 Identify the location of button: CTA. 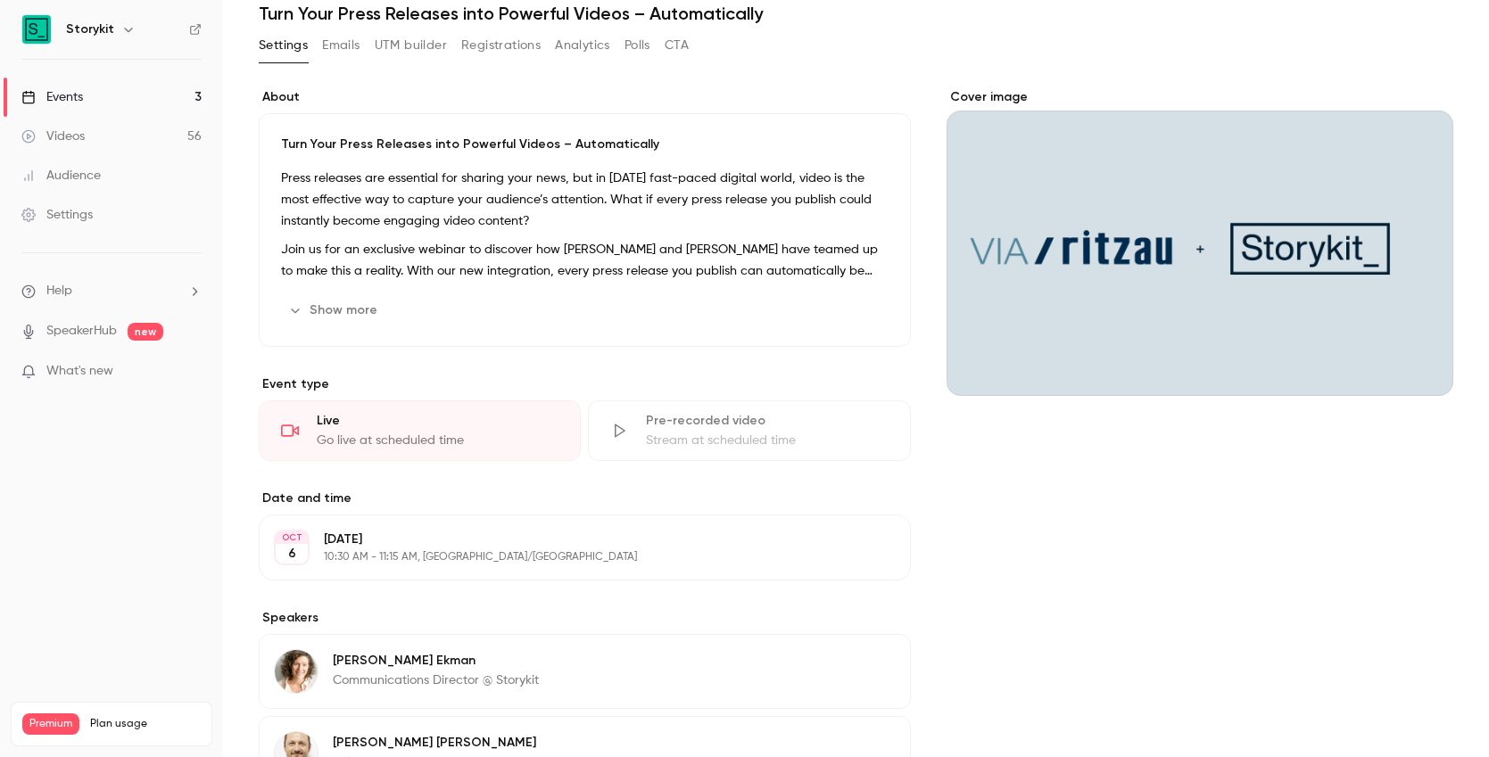
(676, 45).